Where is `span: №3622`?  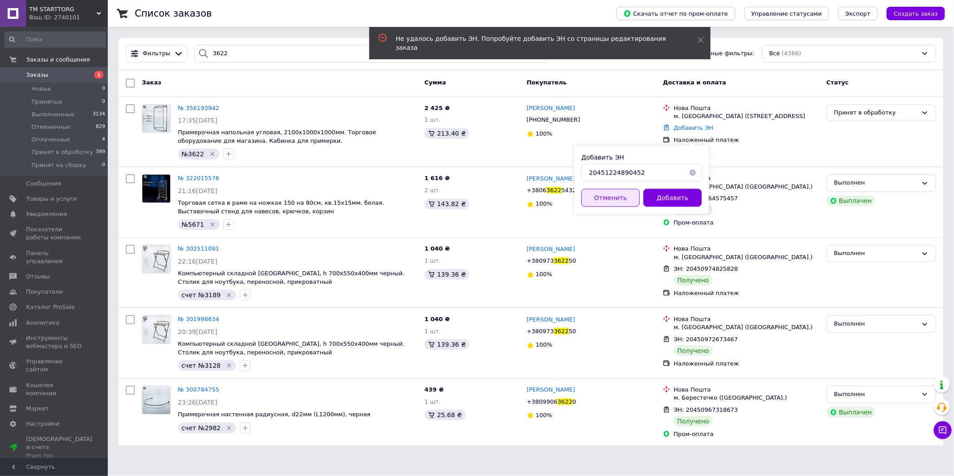 span: №3622 is located at coordinates (193, 154).